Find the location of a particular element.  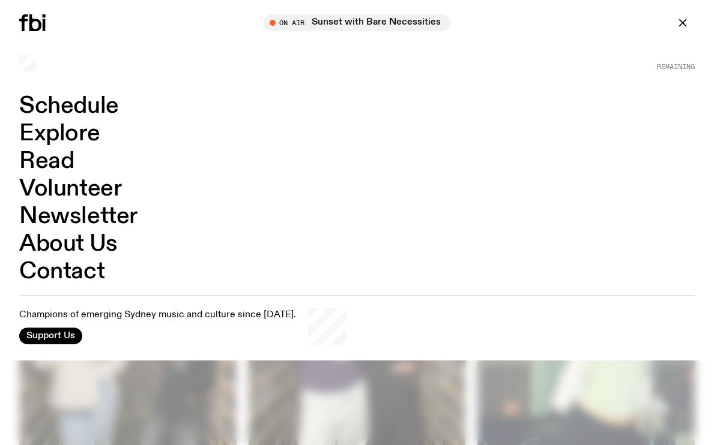

a: Read is located at coordinates (46, 161).